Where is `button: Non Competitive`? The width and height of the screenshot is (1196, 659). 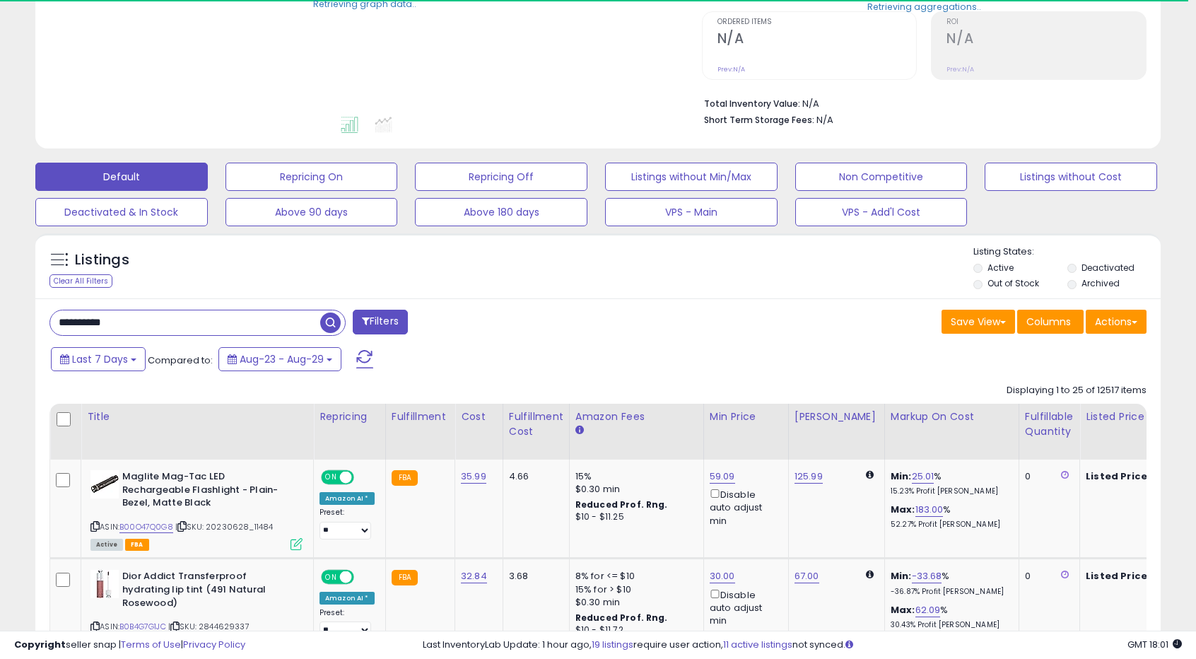
button: Non Competitive is located at coordinates (882, 177).